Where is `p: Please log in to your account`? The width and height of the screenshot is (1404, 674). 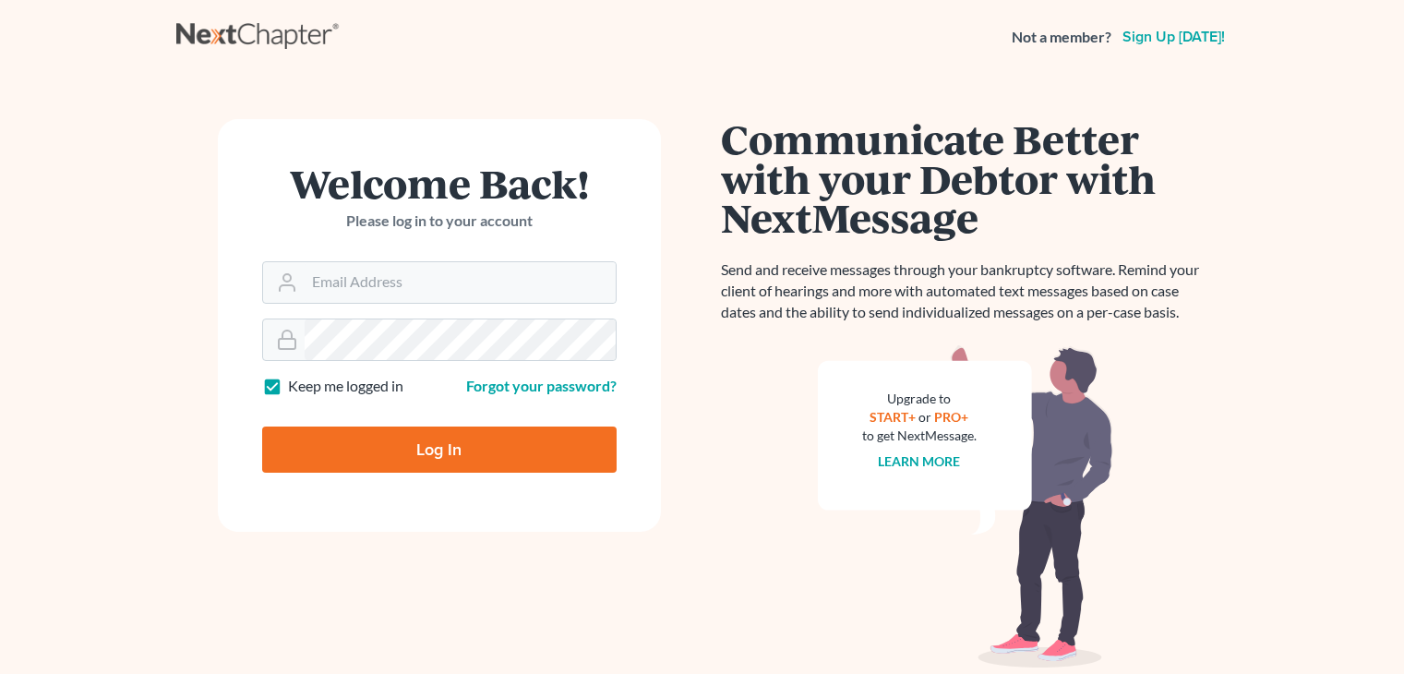
p: Please log in to your account is located at coordinates (439, 221).